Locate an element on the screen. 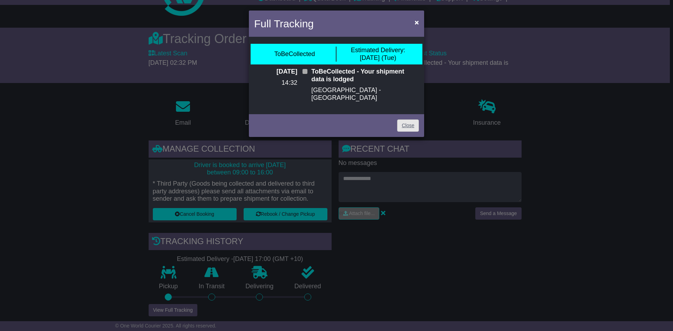 The width and height of the screenshot is (673, 331). span: Estimated Delivery: is located at coordinates (378, 50).